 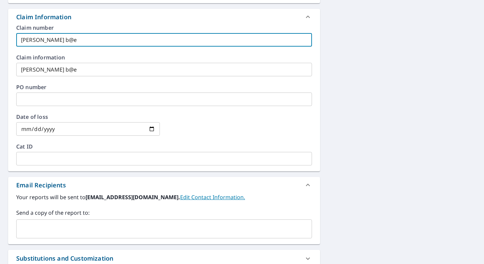 I want to click on a: EditContactInfo, so click(x=212, y=197).